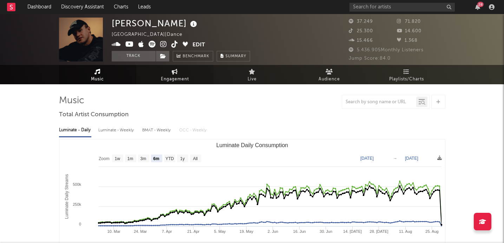 This screenshot has height=243, width=504. Describe the element at coordinates (386, 50) in the screenshot. I see `span: 5.436.905 Monthly Listeners` at that location.